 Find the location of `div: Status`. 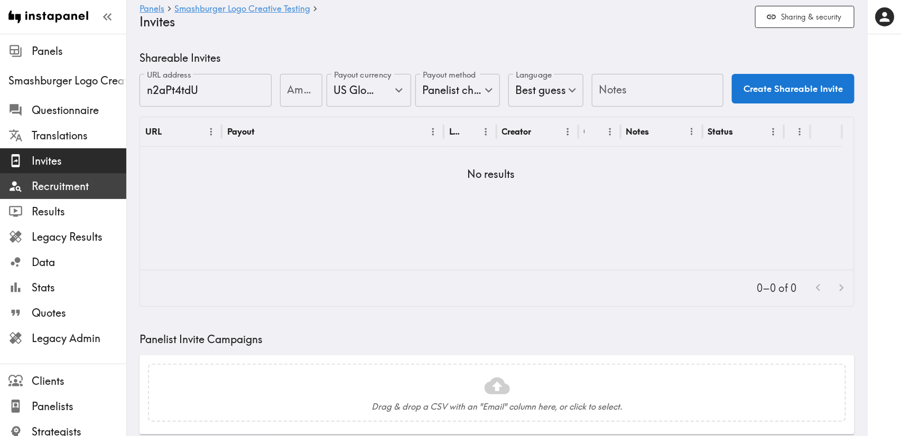

div: Status is located at coordinates (720, 132).